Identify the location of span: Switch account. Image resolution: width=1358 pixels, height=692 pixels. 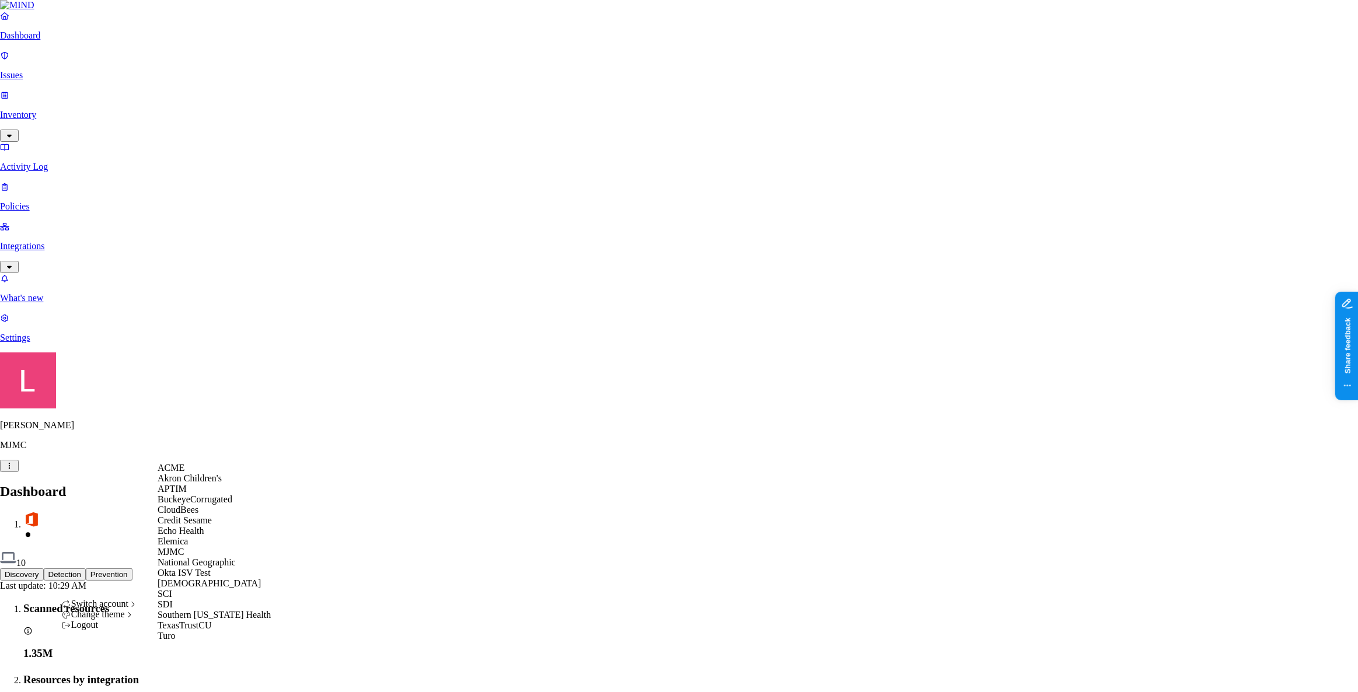
(100, 604).